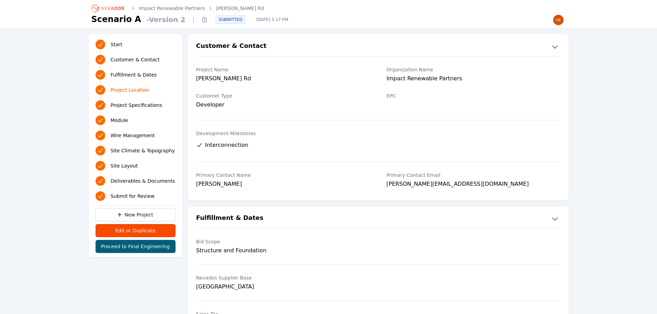 This screenshot has width=657, height=314. I want to click on a: New Project, so click(136, 215).